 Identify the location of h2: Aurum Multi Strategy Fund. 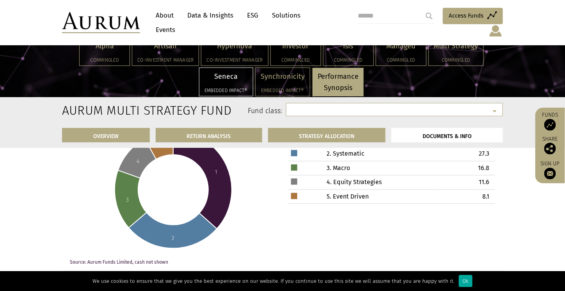
(94, 110).